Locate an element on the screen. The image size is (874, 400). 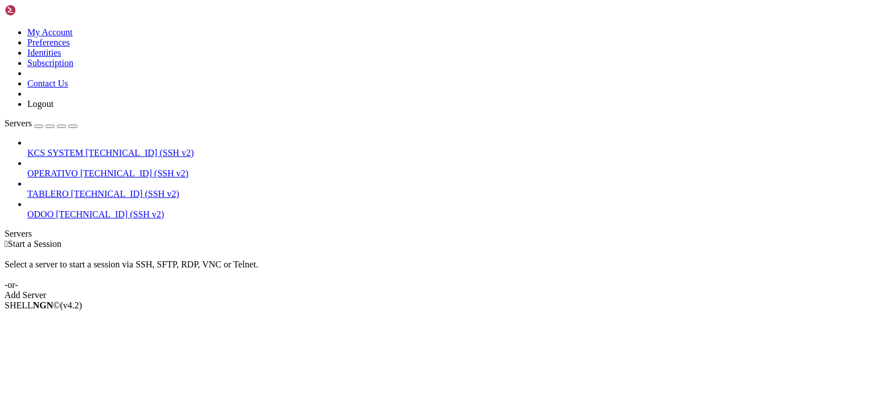
span: Servers is located at coordinates (18, 123).